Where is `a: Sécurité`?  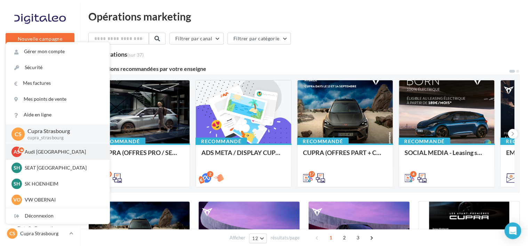
a: Sécurité is located at coordinates (58, 67).